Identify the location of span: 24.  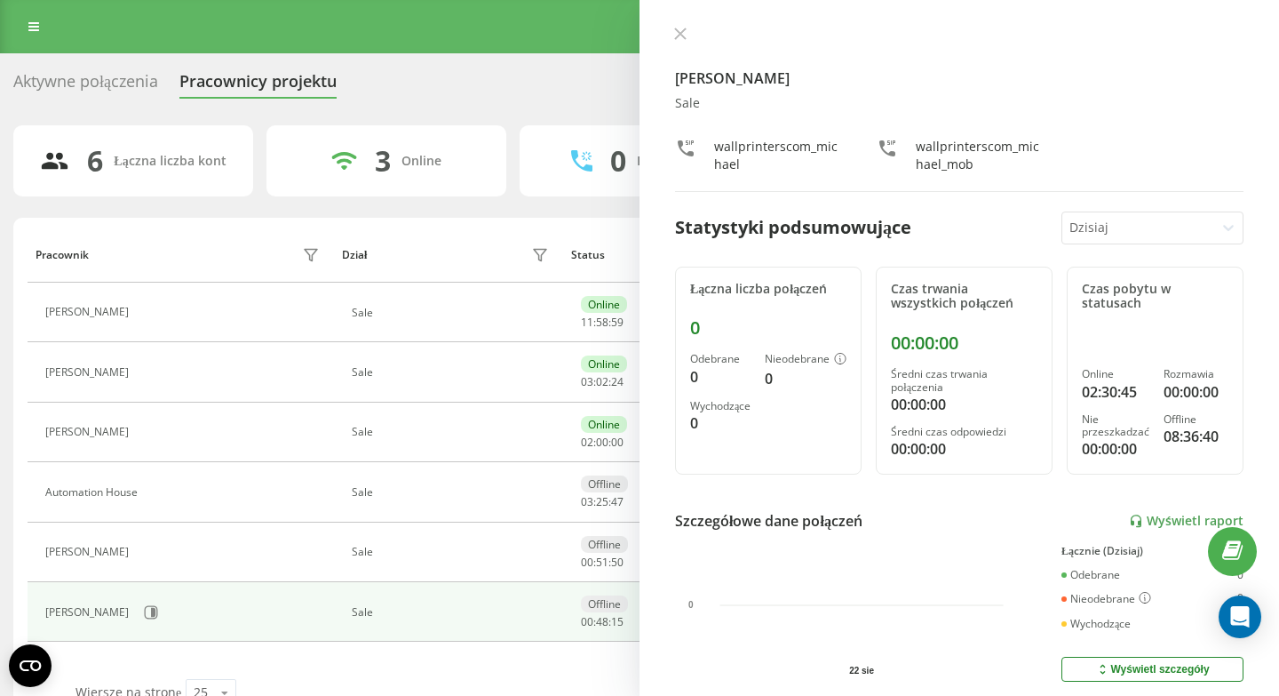
(617, 381).